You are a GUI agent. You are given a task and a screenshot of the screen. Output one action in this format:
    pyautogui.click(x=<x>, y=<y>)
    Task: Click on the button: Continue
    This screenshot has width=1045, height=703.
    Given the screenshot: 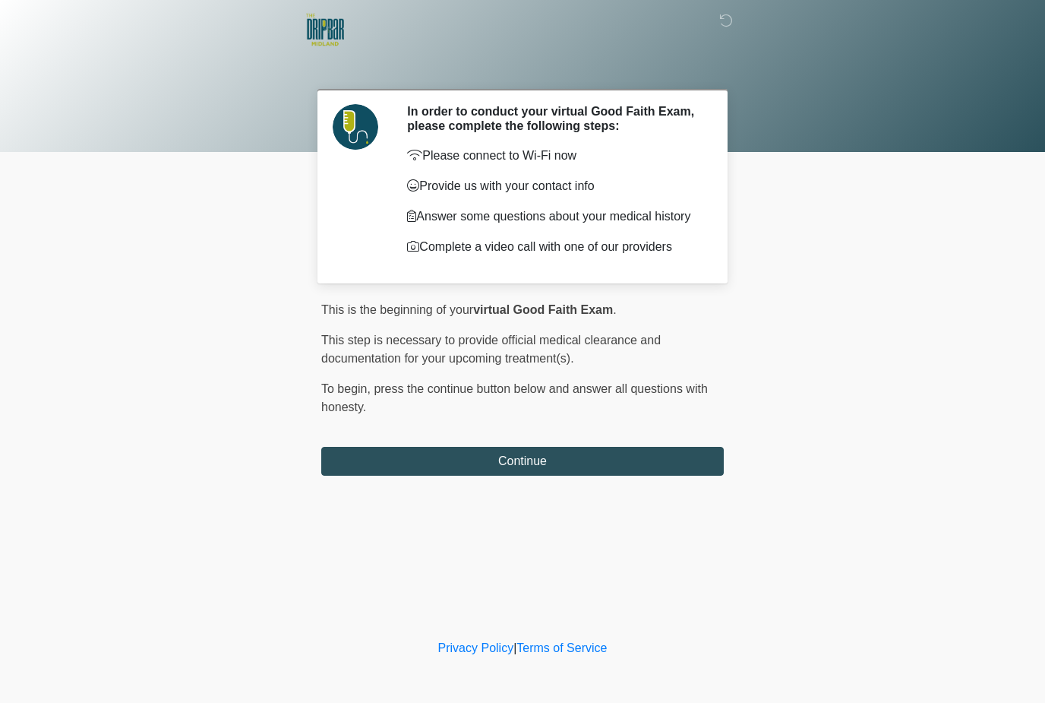 What is the action you would take?
    pyautogui.click(x=523, y=461)
    